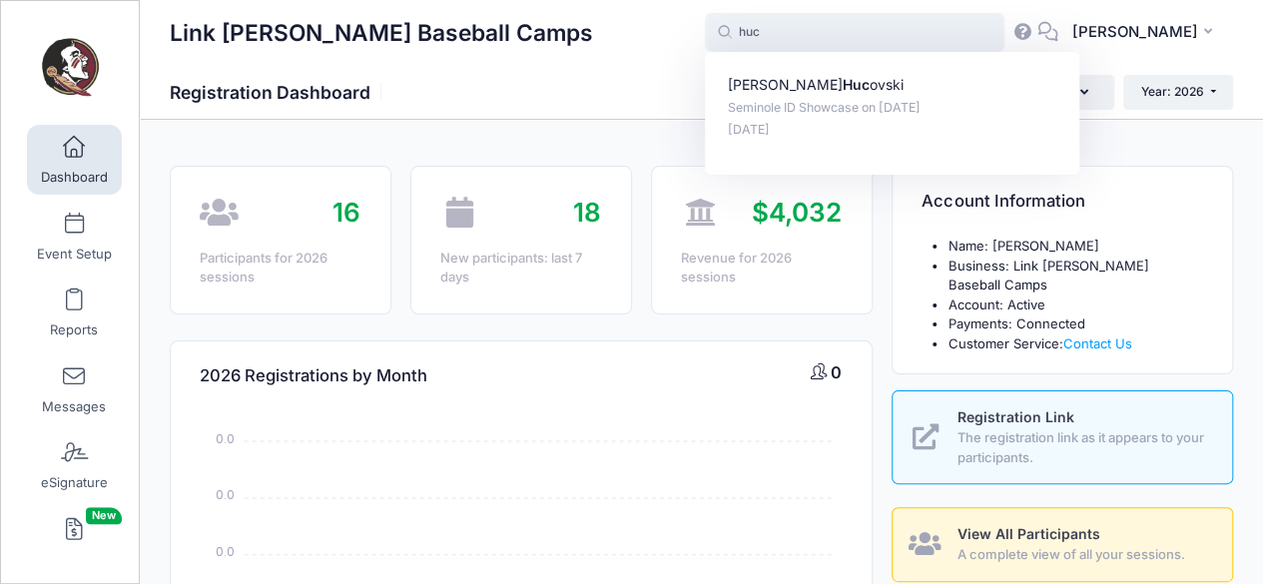 The height and width of the screenshot is (584, 1263). Describe the element at coordinates (74, 542) in the screenshot. I see `a: InvoicesNew` at that location.